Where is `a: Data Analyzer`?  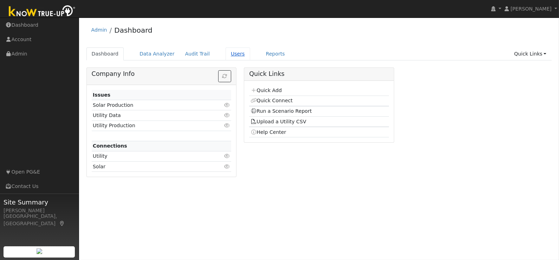 a: Data Analyzer is located at coordinates (157, 54).